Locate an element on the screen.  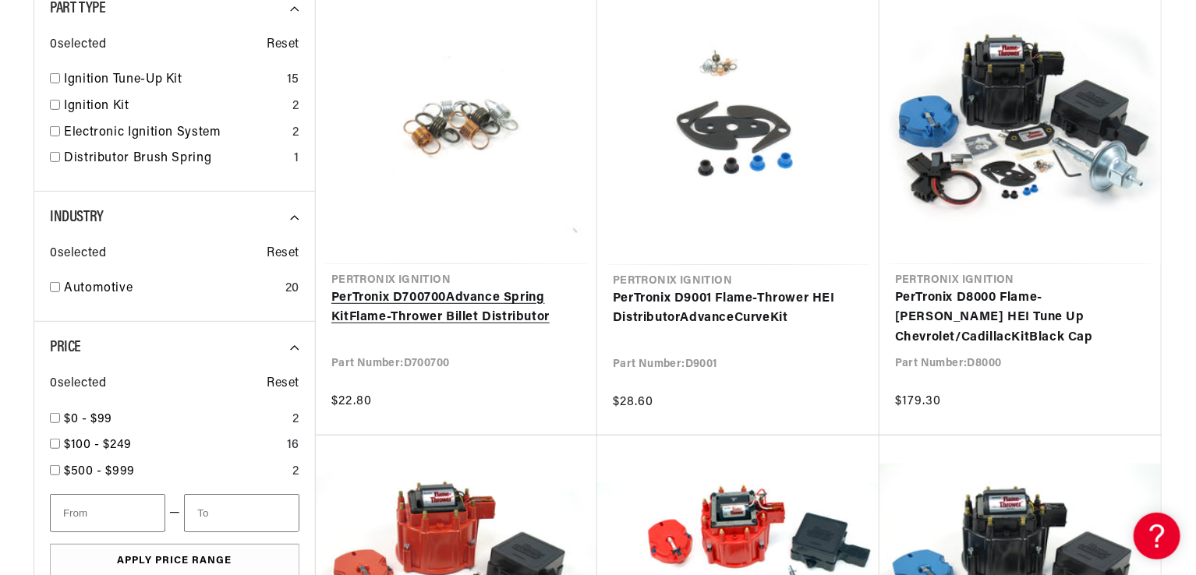
div: 16 is located at coordinates (293, 446).